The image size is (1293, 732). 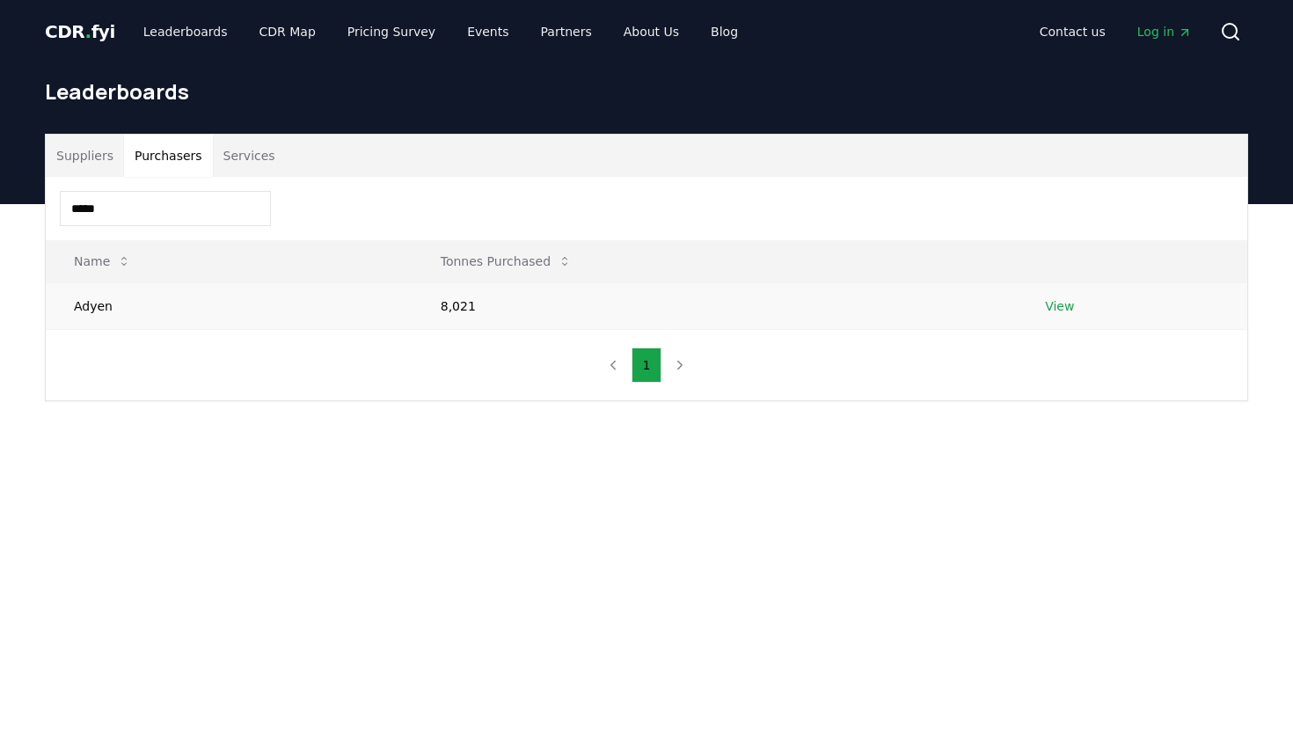 I want to click on a: Partners, so click(x=566, y=32).